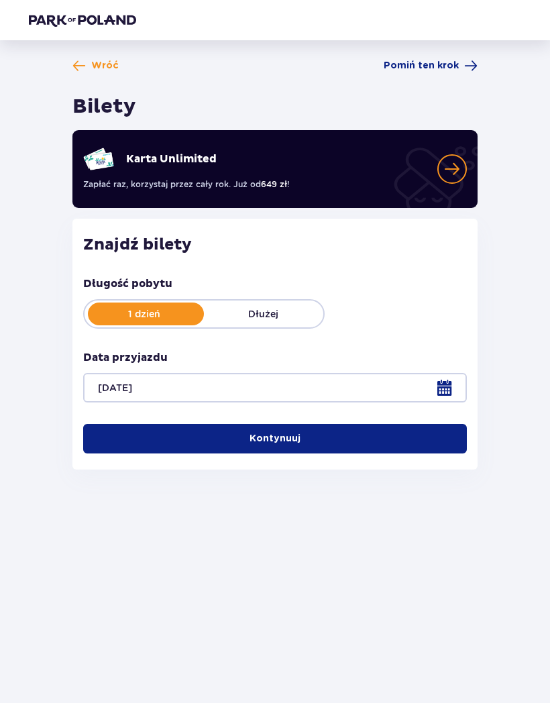 The height and width of the screenshot is (703, 550). What do you see at coordinates (275, 439) in the screenshot?
I see `p: Kontynuuj` at bounding box center [275, 439].